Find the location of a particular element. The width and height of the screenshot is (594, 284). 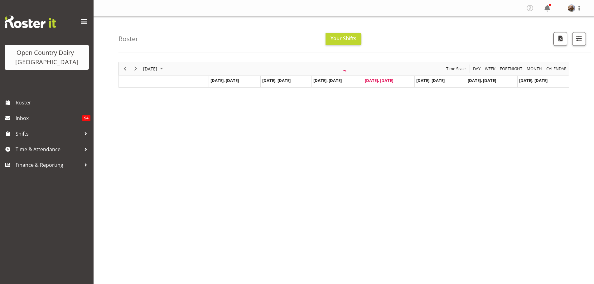

img: brent-adams6c2ed5726f1d41a690d4d5a40633ac2e.png is located at coordinates (571, 8).